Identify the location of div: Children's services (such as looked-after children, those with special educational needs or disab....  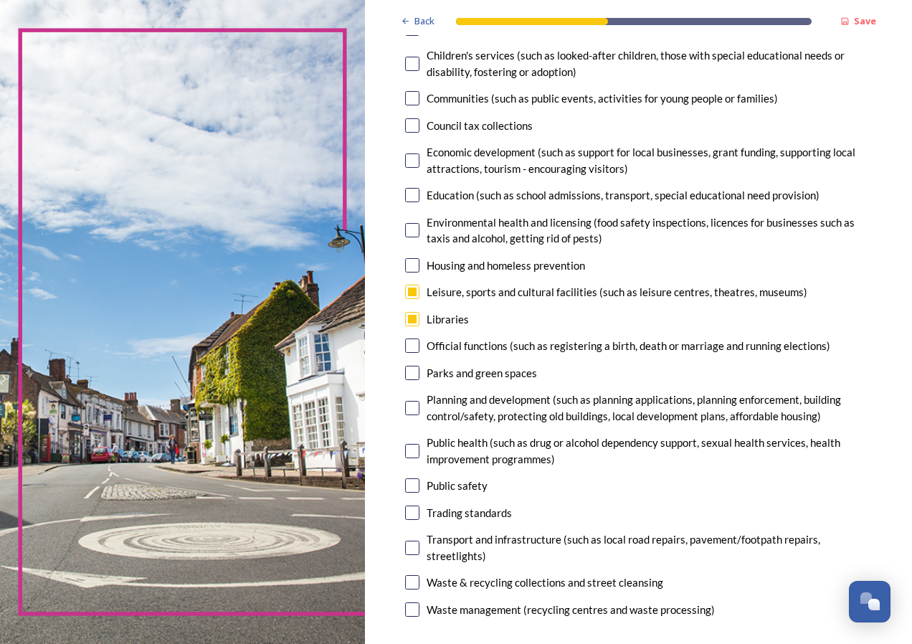
(649, 63).